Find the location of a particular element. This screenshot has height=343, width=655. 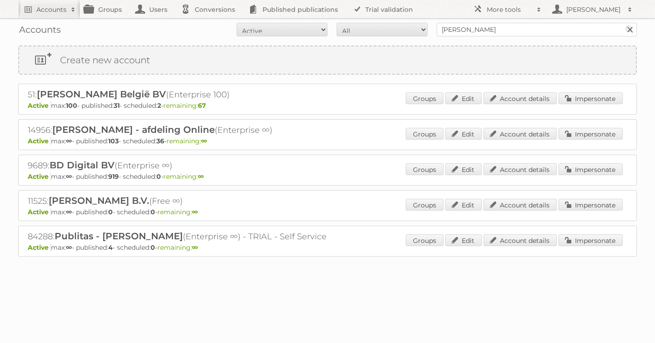

h2: Accounts is located at coordinates (51, 10).